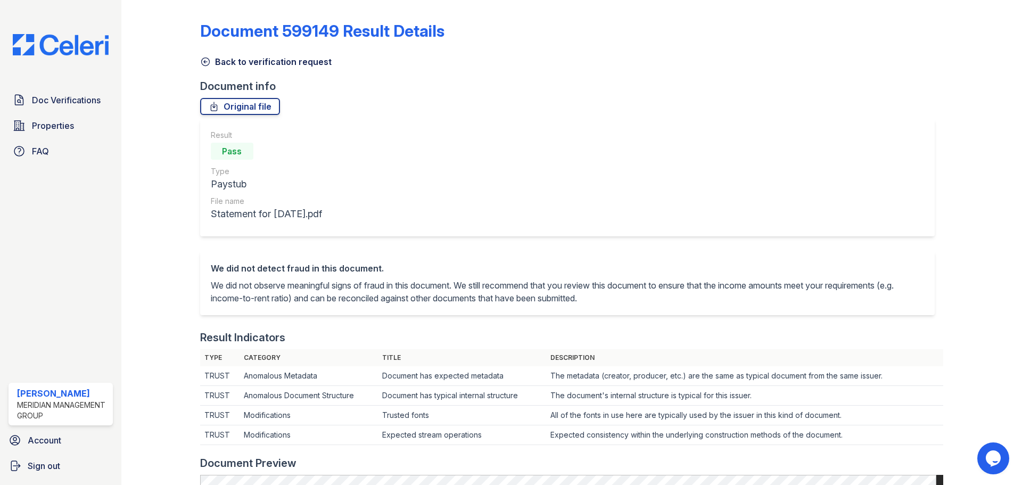 The height and width of the screenshot is (485, 1022). I want to click on td: The metadata (creator, producer, etc.) are the same as typical document from the same issuer., so click(745, 376).